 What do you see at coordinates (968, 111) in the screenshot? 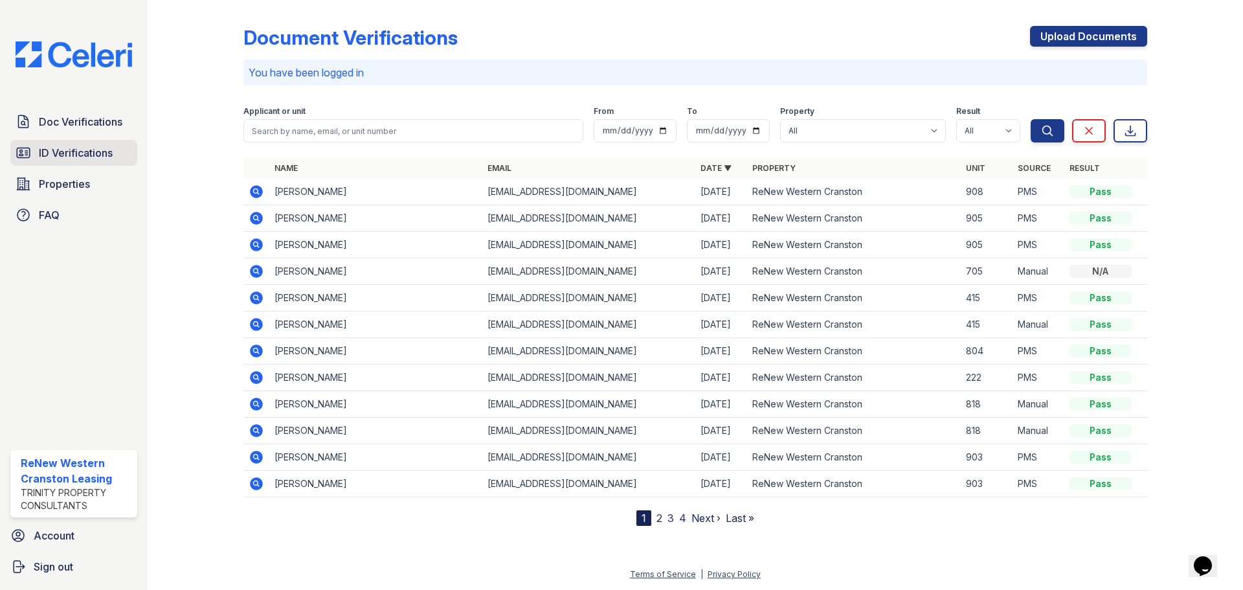
I see `label: Result` at bounding box center [968, 111].